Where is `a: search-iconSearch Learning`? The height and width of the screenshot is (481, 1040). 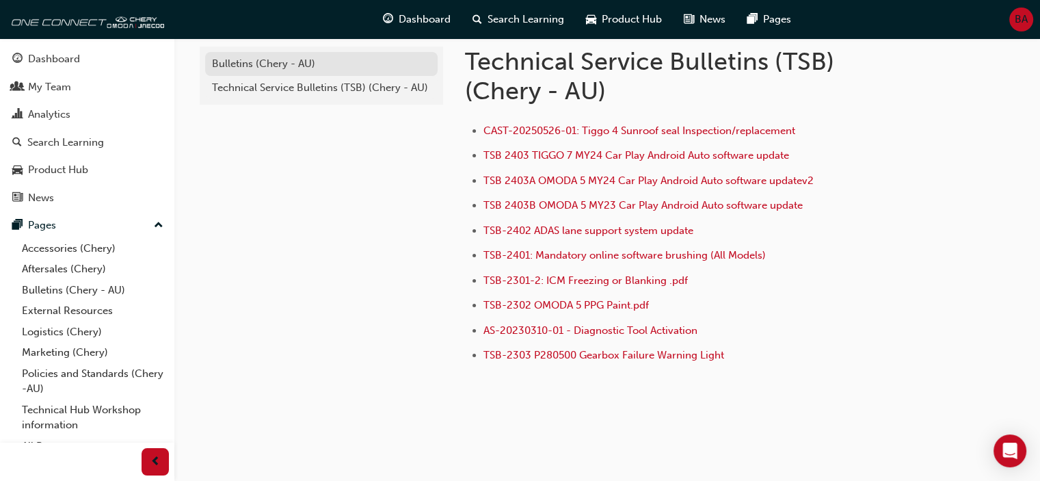 a: search-iconSearch Learning is located at coordinates (518, 19).